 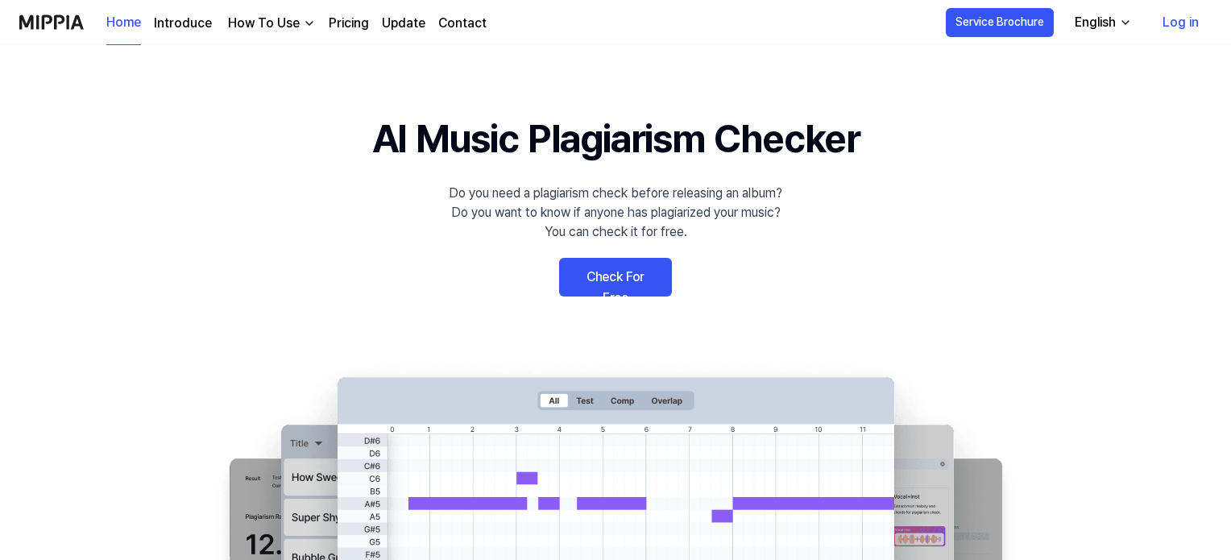 What do you see at coordinates (1000, 23) in the screenshot?
I see `a: Service Brochure` at bounding box center [1000, 23].